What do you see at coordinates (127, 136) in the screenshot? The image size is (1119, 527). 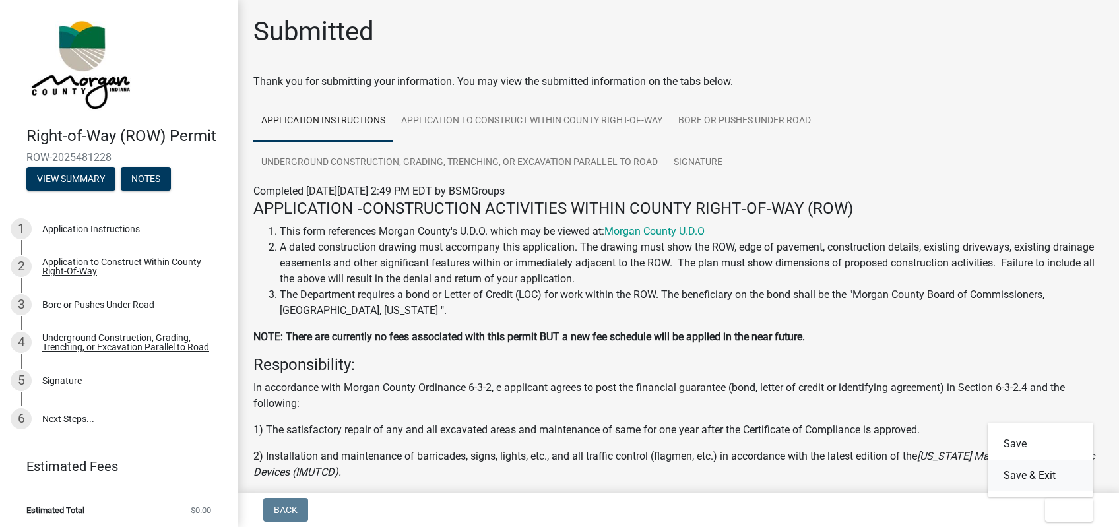 I see `h4: Right-of-Way (ROW) Permit` at bounding box center [127, 136].